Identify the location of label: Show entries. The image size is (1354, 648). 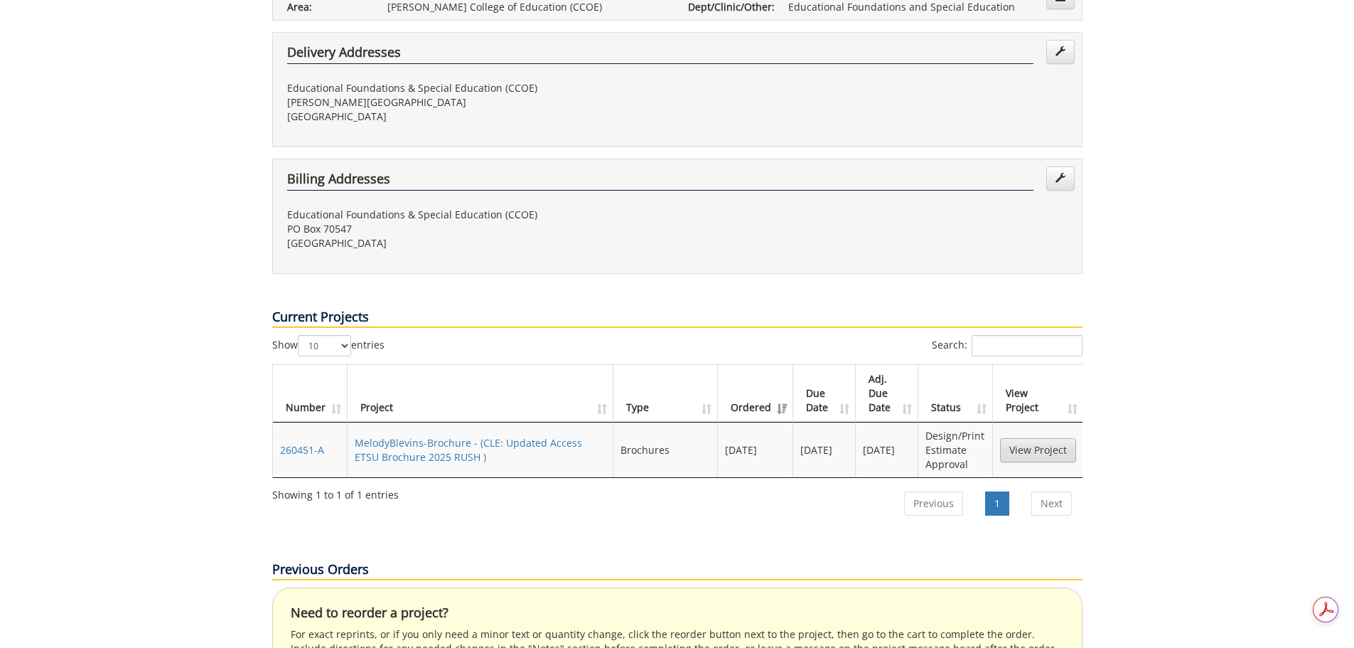
(328, 345).